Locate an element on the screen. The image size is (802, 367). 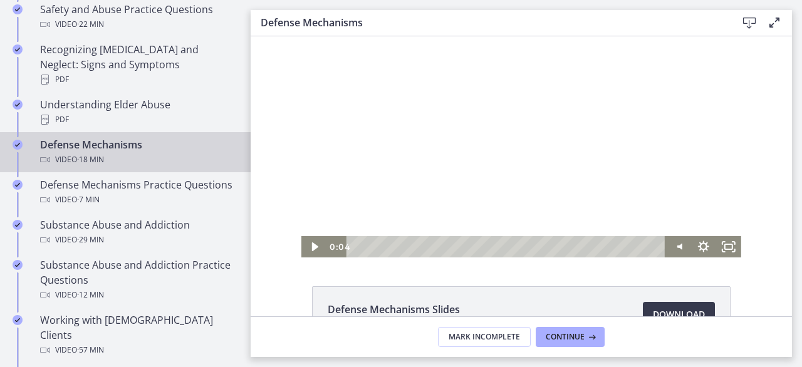
button: Show settings menu is located at coordinates (453, 211).